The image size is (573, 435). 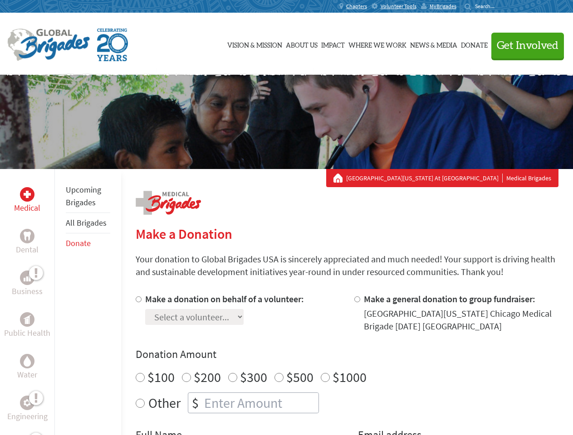 I want to click on p: Your donation to Global Brigades USA is sincerely appreciated and much needed! Your support is dr..., so click(x=347, y=266).